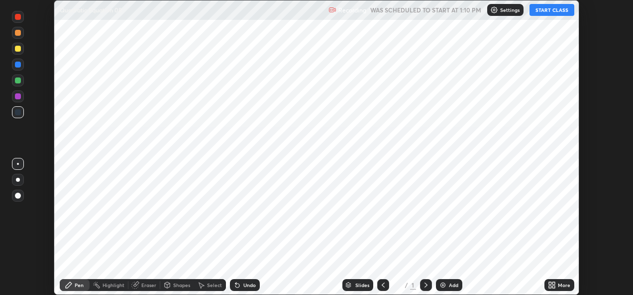 The image size is (633, 295). I want to click on div: Highlight, so click(113, 286).